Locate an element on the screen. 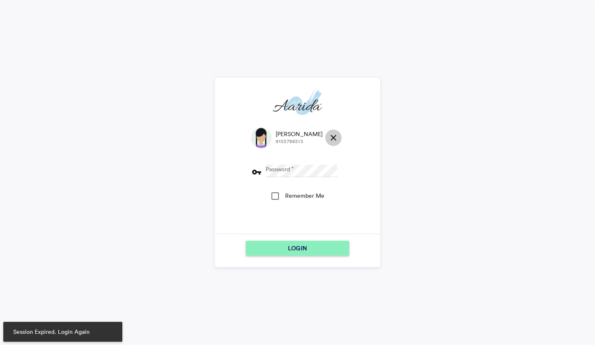 This screenshot has width=595, height=345. span: LOGIN is located at coordinates (298, 248).